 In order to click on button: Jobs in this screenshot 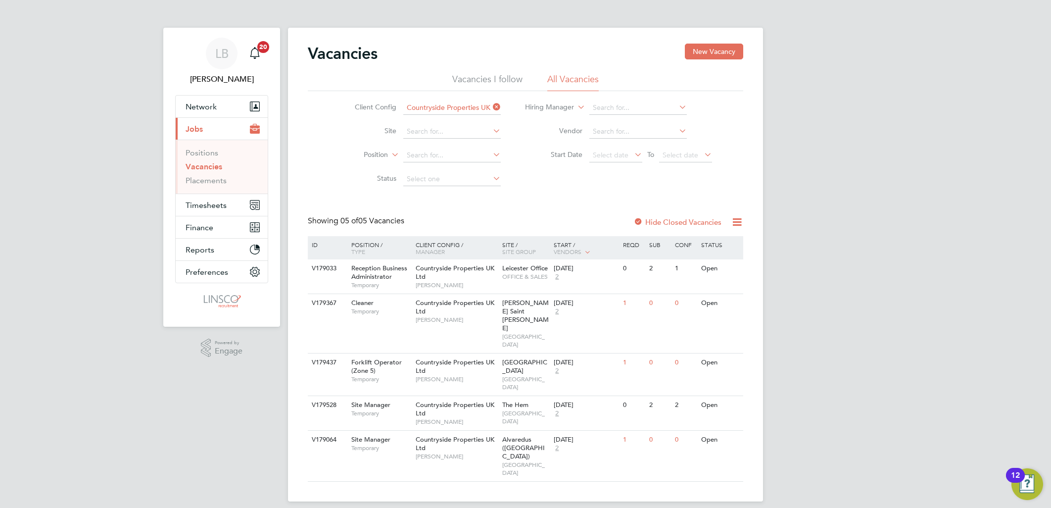, I will do `click(222, 129)`.